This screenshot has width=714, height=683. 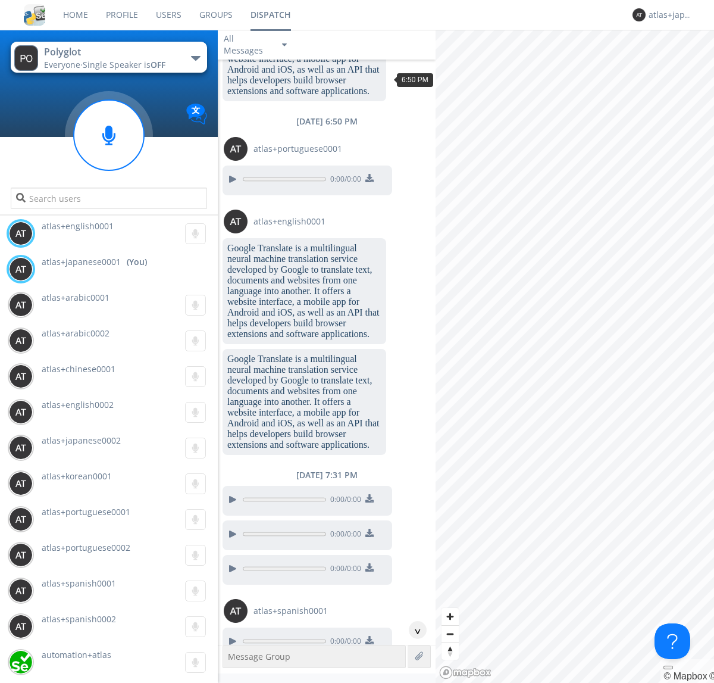 What do you see at coordinates (284, 45) in the screenshot?
I see `img: caret-down-sm.svg` at bounding box center [284, 45].